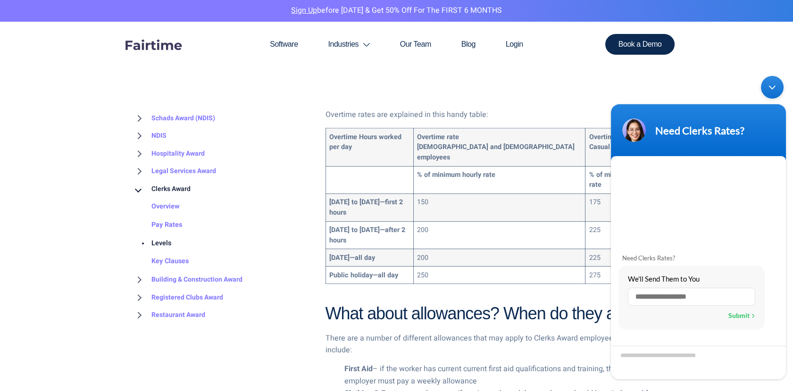 This screenshot has height=391, width=793. Describe the element at coordinates (364, 275) in the screenshot. I see `strong: Public holiday—all day` at that location.